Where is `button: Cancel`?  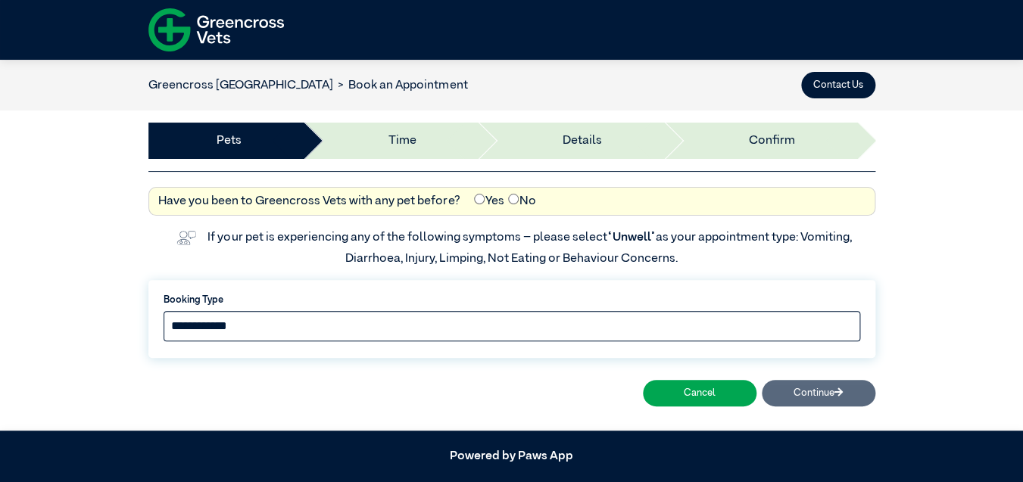 button: Cancel is located at coordinates (700, 393).